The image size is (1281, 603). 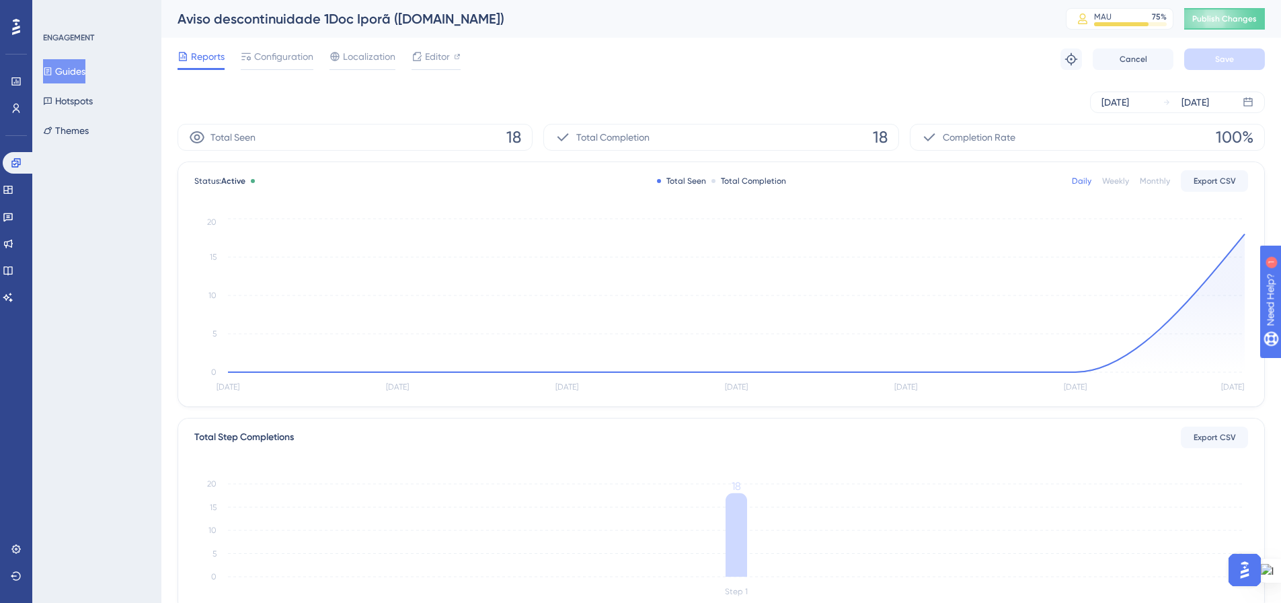 I want to click on button: Cancel, so click(x=1133, y=59).